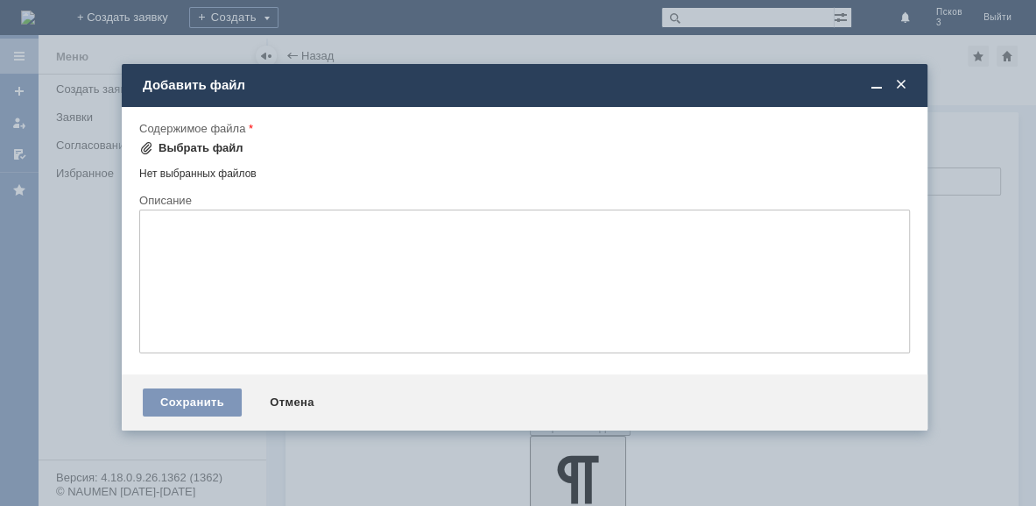 The image size is (1036, 506). I want to click on div: Описание, so click(523, 200).